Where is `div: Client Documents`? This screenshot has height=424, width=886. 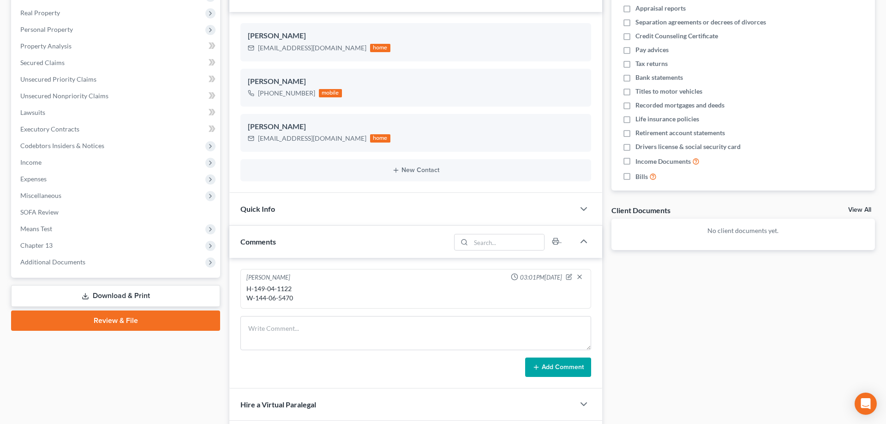 div: Client Documents is located at coordinates (641, 210).